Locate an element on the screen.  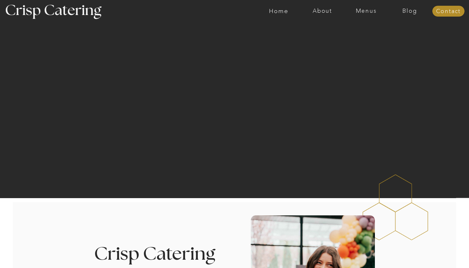
nav: About is located at coordinates (322, 11).